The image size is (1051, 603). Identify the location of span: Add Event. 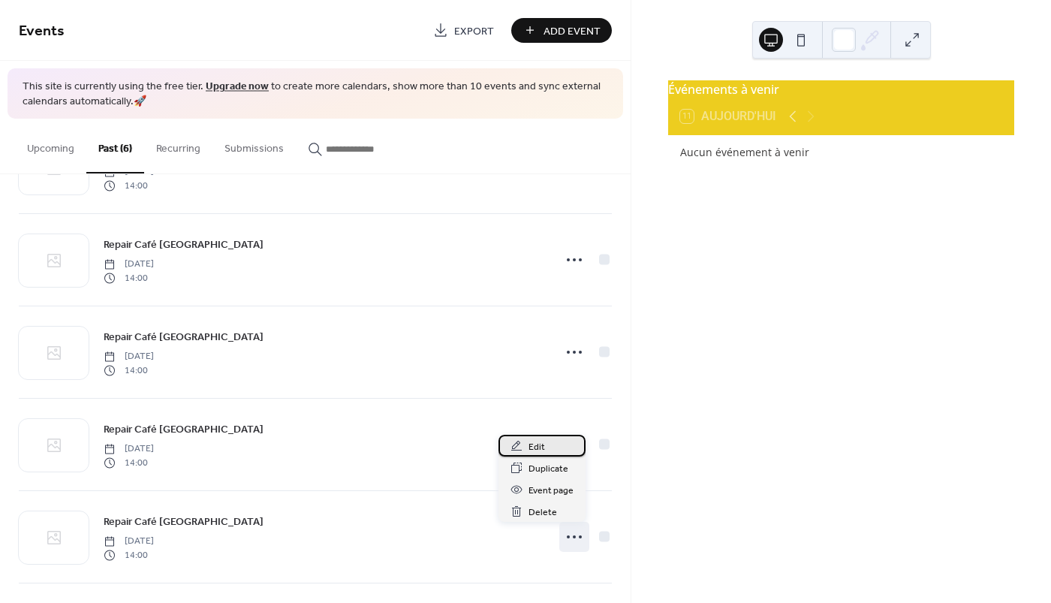
(572, 31).